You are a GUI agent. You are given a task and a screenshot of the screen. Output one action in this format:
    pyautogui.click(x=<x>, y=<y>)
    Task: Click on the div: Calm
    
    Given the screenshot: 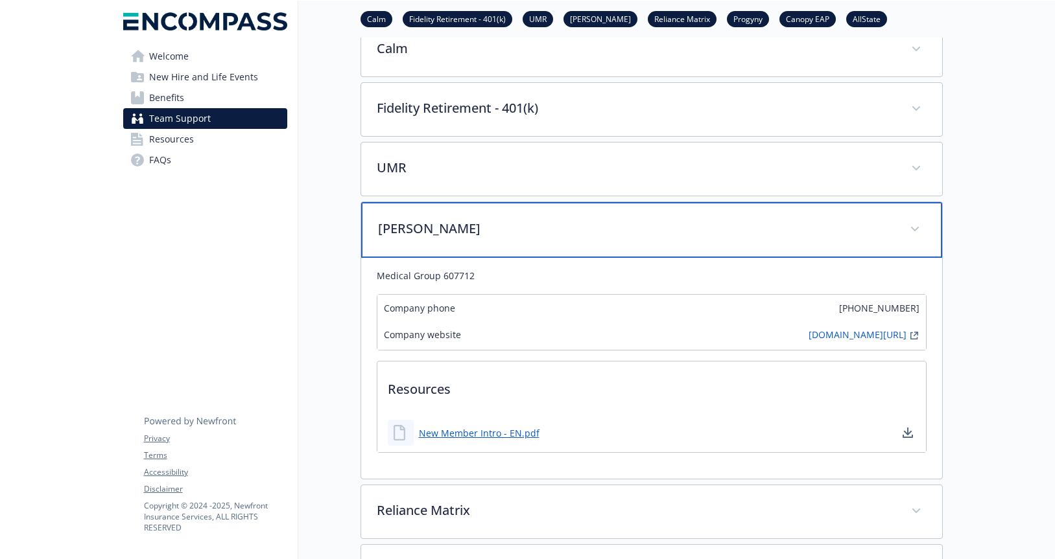 What is the action you would take?
    pyautogui.click(x=651, y=50)
    